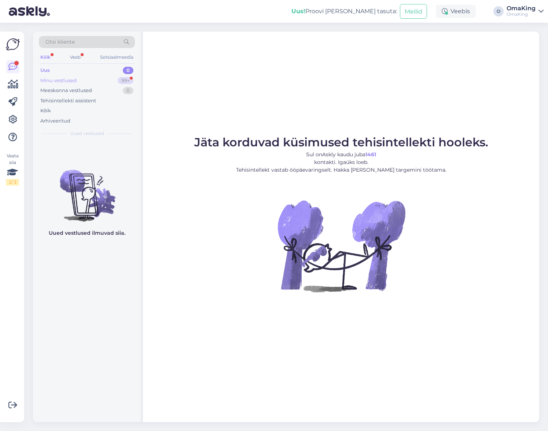 The width and height of the screenshot is (548, 431). What do you see at coordinates (341, 246) in the screenshot?
I see `img: Vestlus pole aktiivne` at bounding box center [341, 246].